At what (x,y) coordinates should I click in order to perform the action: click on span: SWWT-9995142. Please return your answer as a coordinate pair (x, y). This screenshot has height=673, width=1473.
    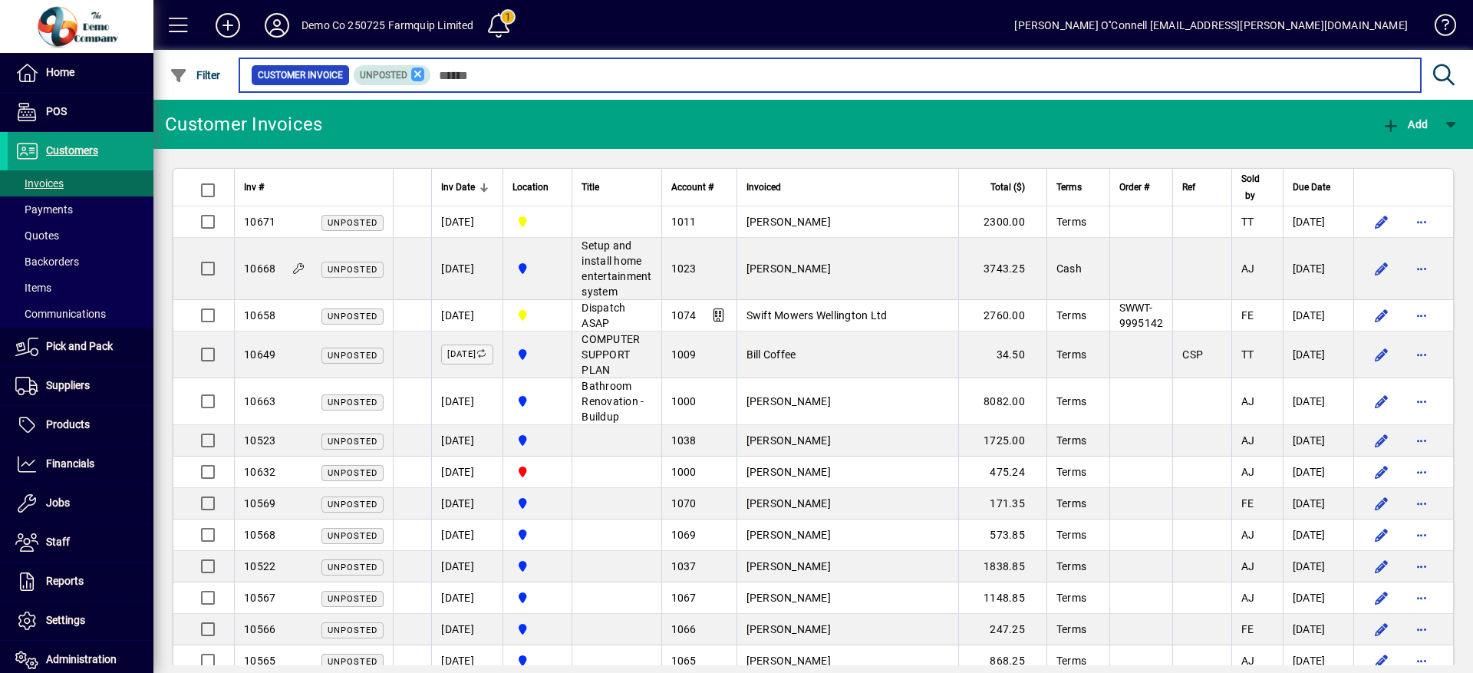
    Looking at the image, I should click on (1141, 315).